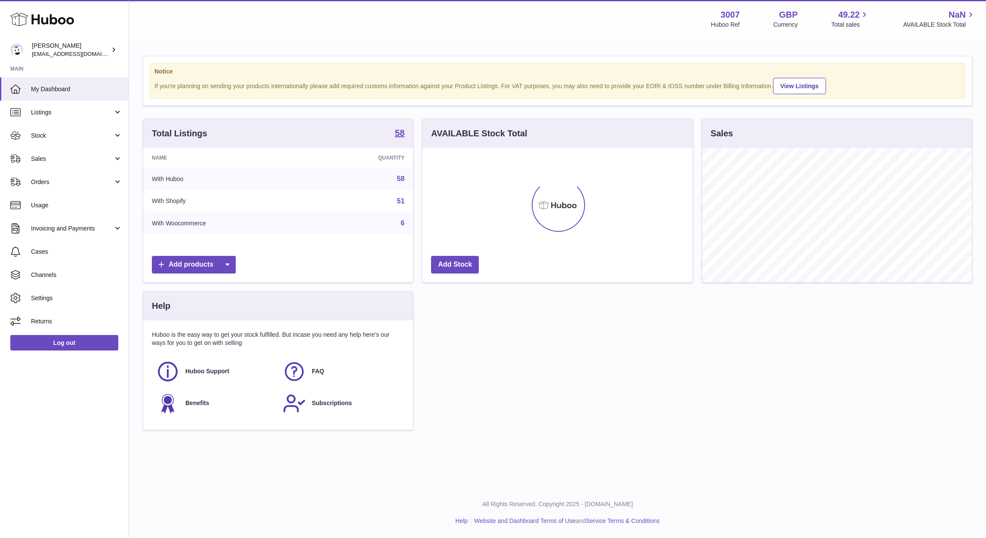 The width and height of the screenshot is (986, 538). Describe the element at coordinates (850, 25) in the screenshot. I see `span: Total sales` at that location.